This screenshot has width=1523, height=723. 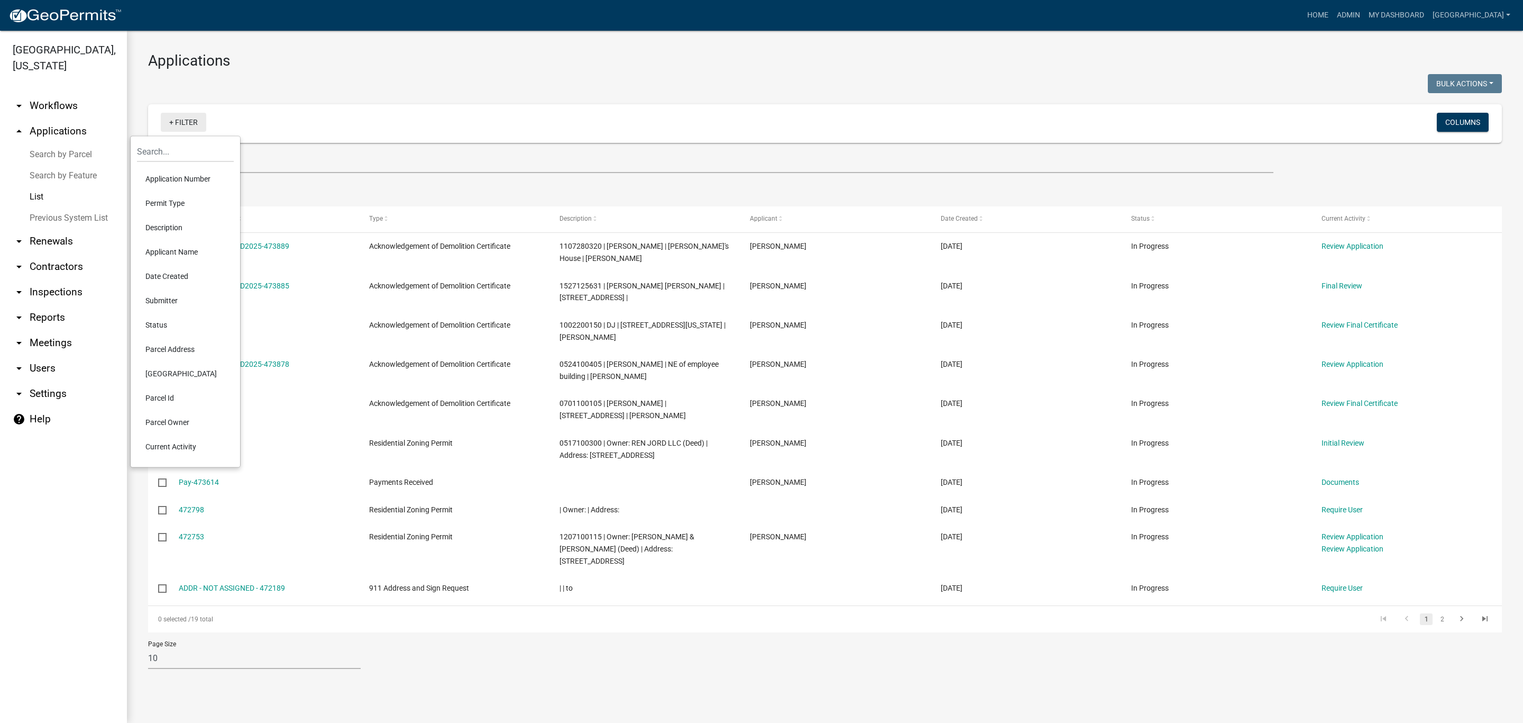 I want to click on li: Date Created, so click(x=185, y=276).